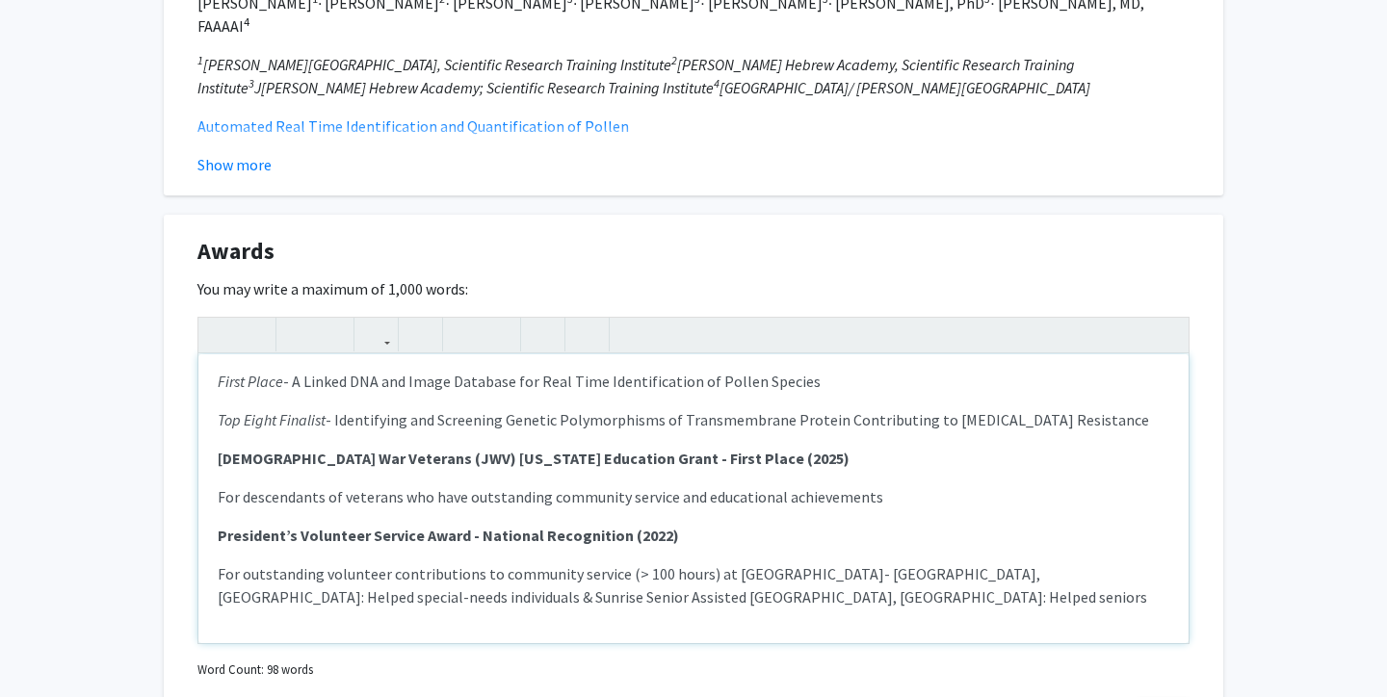 The height and width of the screenshot is (697, 1387). I want to click on p: - A Linked DNA and Image Database for Real Time Identification of Pollen Species, so click(694, 381).